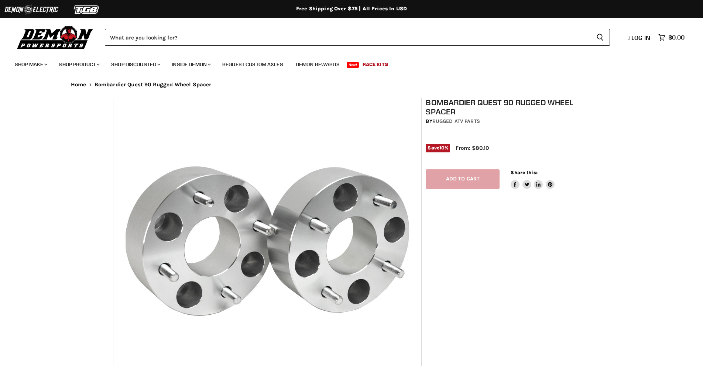 The width and height of the screenshot is (703, 366). What do you see at coordinates (153, 85) in the screenshot?
I see `span: Bombardier Quest 90 Rugged Wheel Spacer` at bounding box center [153, 85].